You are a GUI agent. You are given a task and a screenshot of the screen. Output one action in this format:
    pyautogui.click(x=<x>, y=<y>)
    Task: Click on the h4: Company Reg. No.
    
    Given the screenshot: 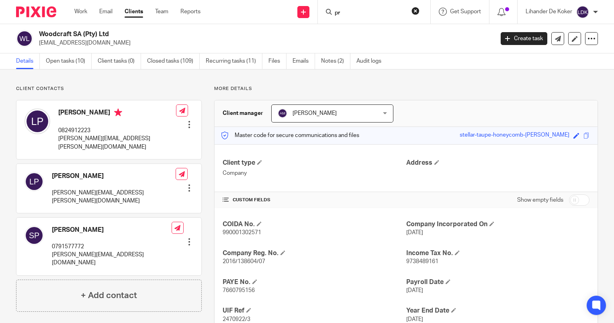 What is the action you would take?
    pyautogui.click(x=314, y=253)
    